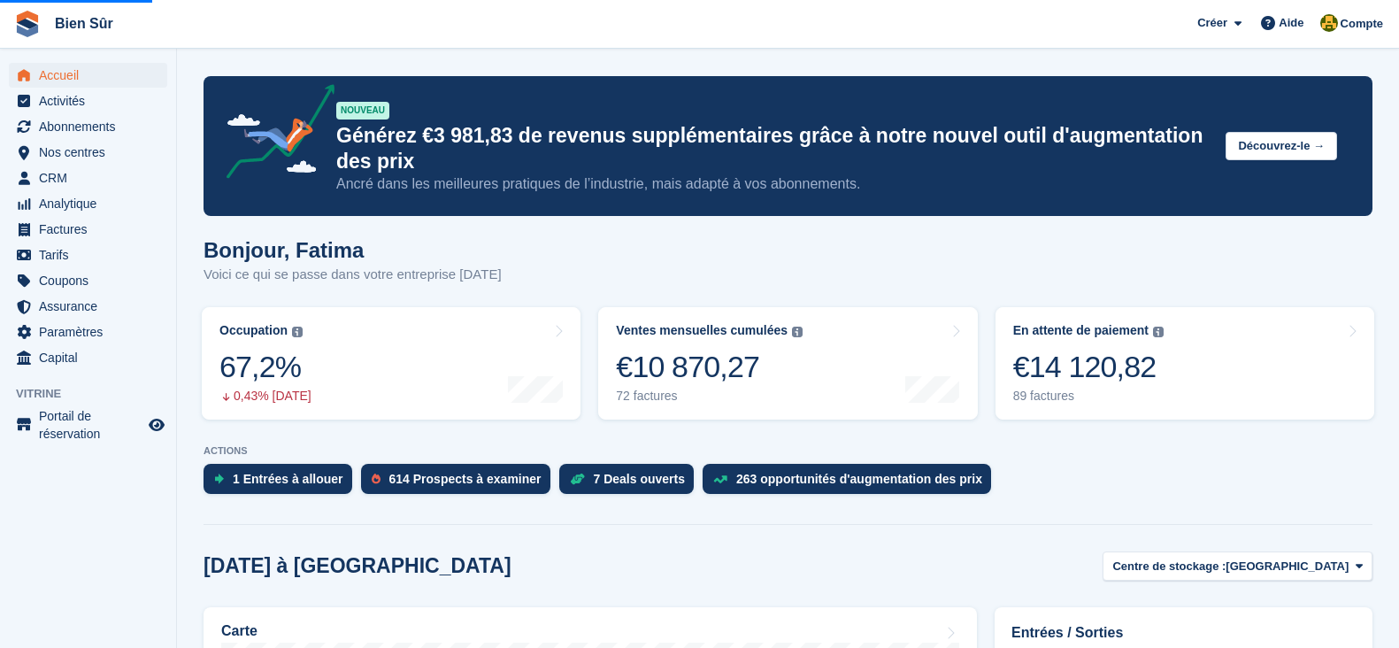 The image size is (1399, 648). I want to click on span: Nos centres, so click(92, 152).